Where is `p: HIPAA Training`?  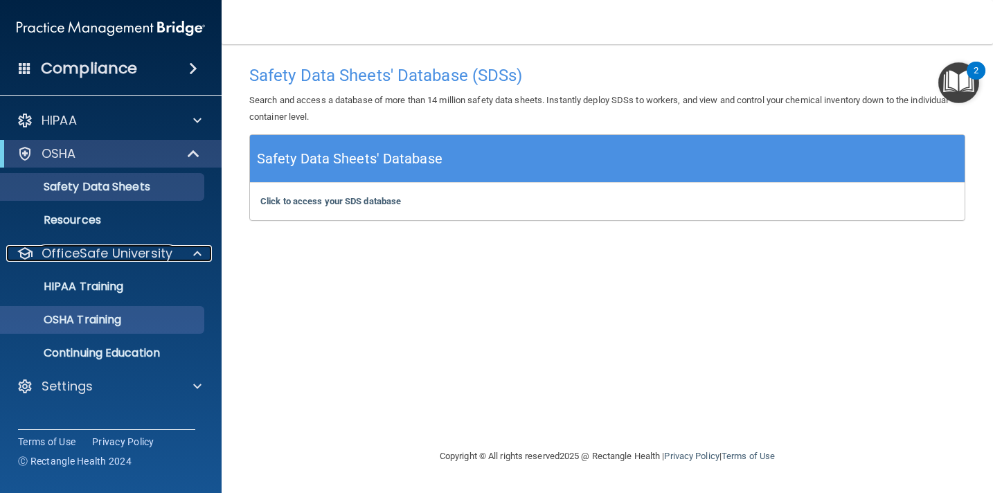 p: HIPAA Training is located at coordinates (66, 287).